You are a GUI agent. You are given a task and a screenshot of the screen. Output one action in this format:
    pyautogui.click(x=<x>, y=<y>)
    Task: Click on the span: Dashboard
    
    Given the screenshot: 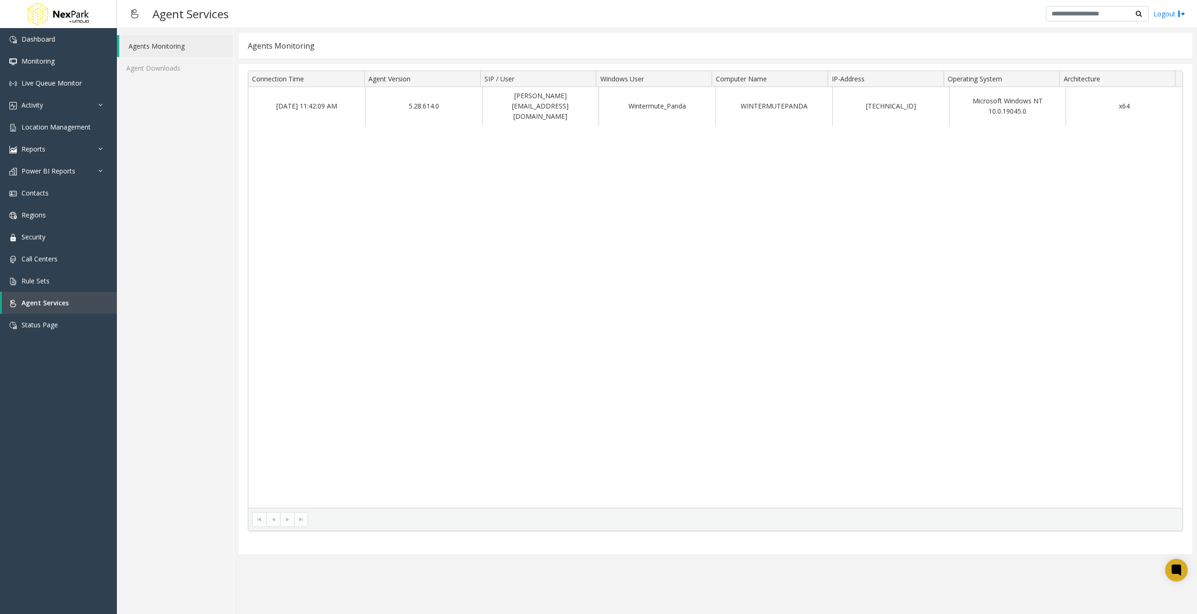 What is the action you would take?
    pyautogui.click(x=38, y=39)
    